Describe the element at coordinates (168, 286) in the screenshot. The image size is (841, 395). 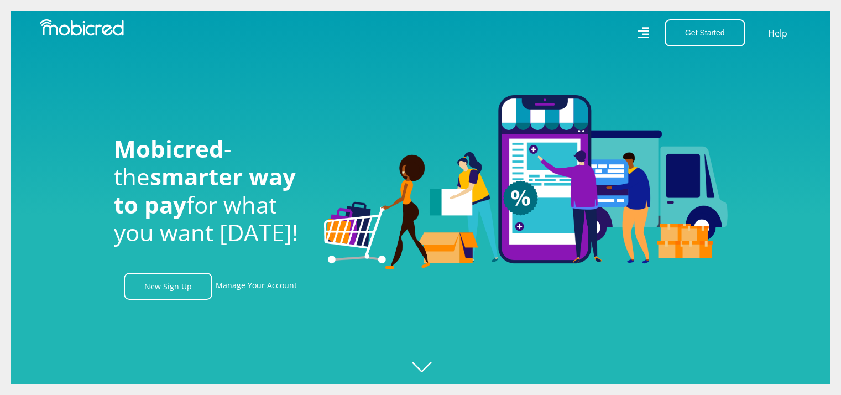
I see `a: New Sign Up` at that location.